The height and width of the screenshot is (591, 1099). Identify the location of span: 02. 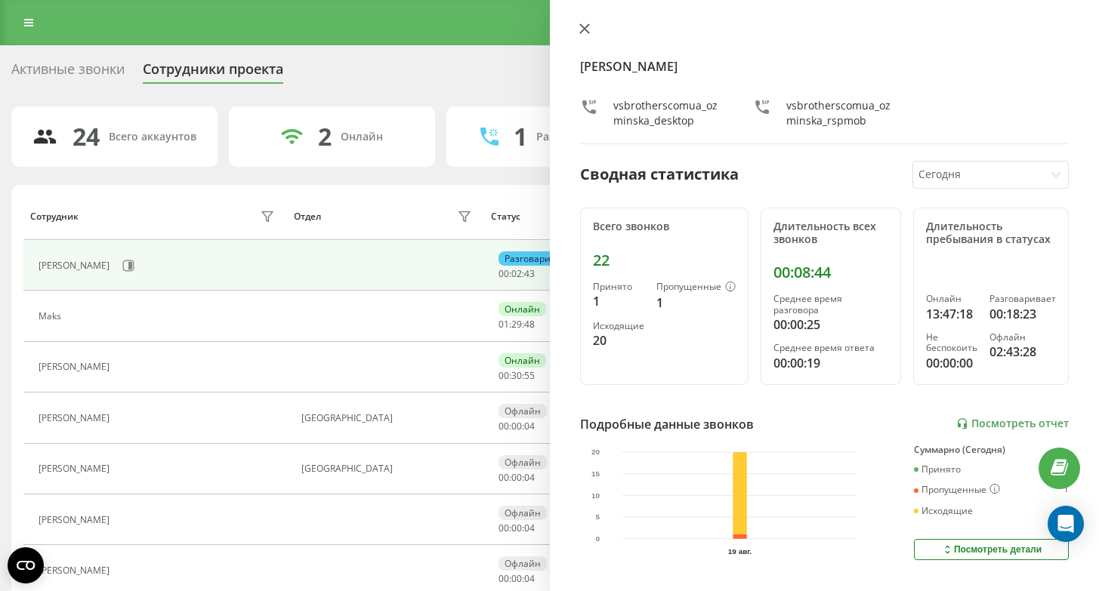
(517, 273).